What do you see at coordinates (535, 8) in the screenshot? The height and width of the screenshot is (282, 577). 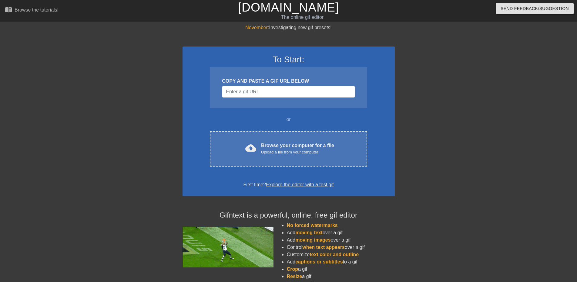 I see `button: Send Feedback/Suggestion` at bounding box center [535, 8].